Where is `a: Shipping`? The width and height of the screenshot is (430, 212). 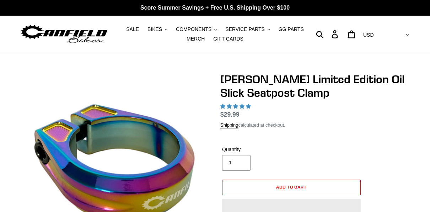
a: Shipping is located at coordinates (229, 125).